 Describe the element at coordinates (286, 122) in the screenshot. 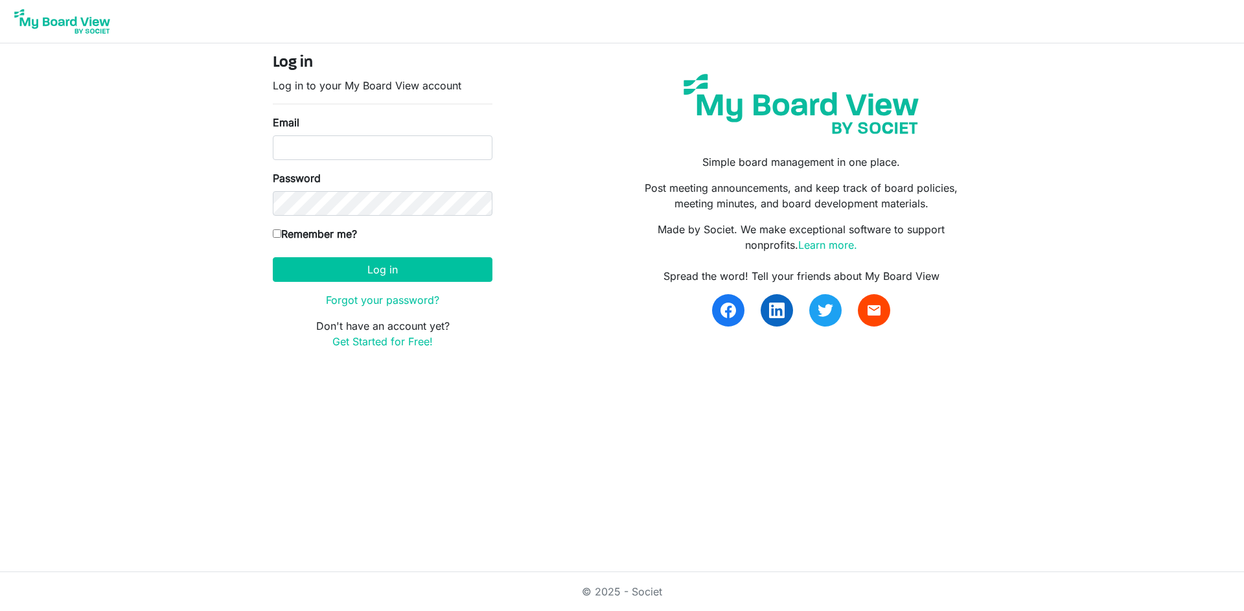

I see `label: Email` at that location.